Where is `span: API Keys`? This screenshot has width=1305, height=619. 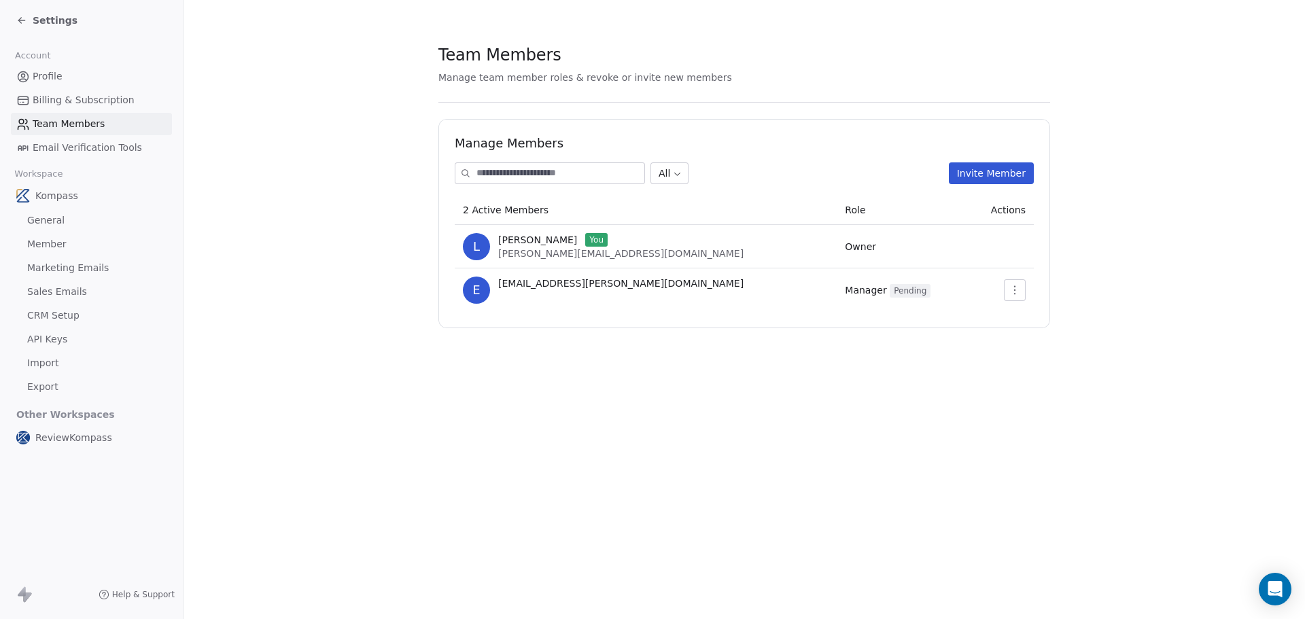 span: API Keys is located at coordinates (47, 339).